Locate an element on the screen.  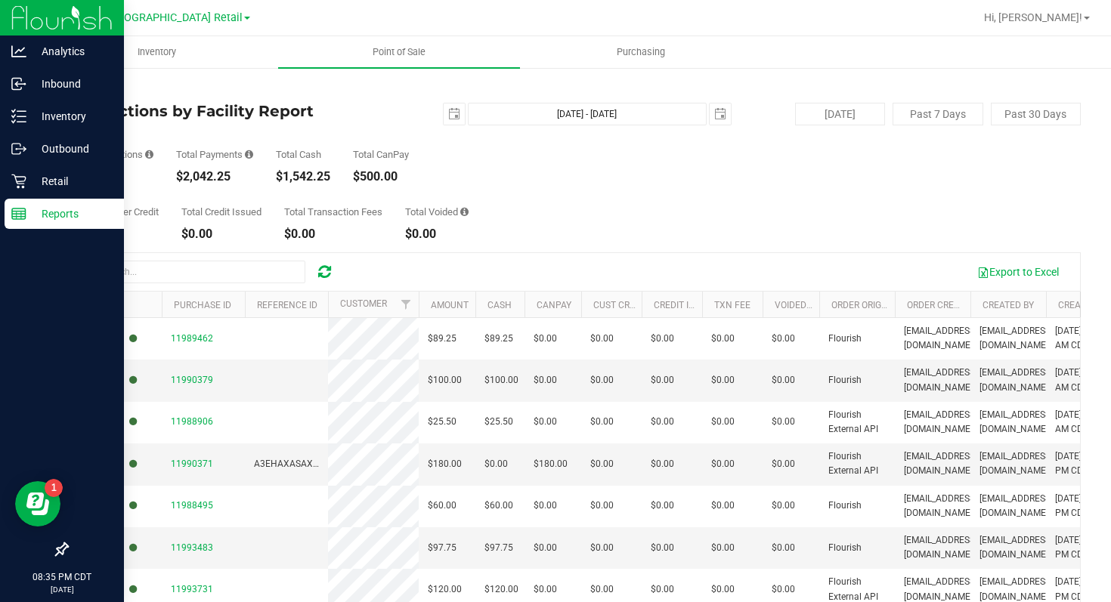
span: 11988495 is located at coordinates (192, 505).